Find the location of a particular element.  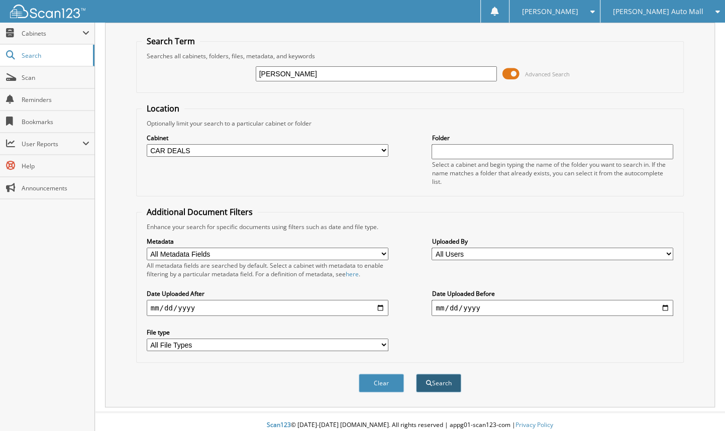

label: Cabinet is located at coordinates (267, 138).